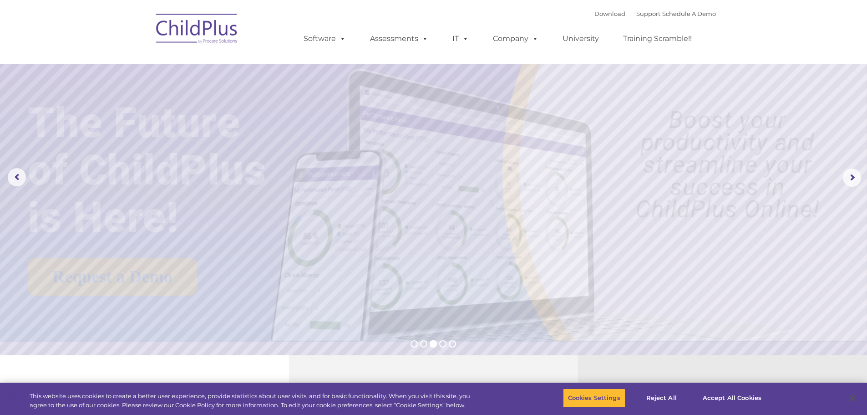  I want to click on rs-layer: Program management software combined with child development assessments in ONE POWERFUL system! T..., so click(230, 283).